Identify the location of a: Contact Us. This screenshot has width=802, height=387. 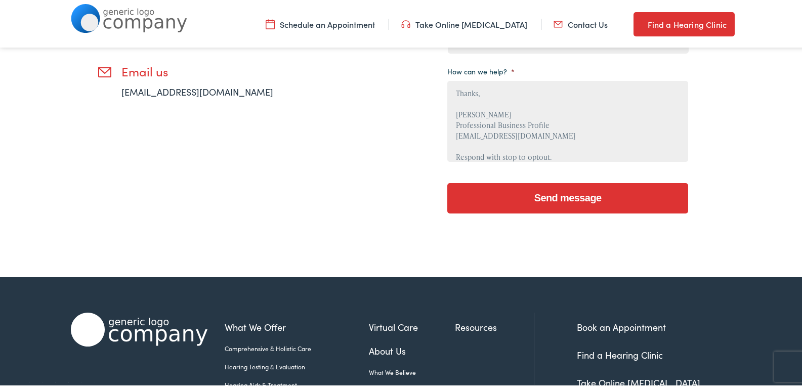
(580, 22).